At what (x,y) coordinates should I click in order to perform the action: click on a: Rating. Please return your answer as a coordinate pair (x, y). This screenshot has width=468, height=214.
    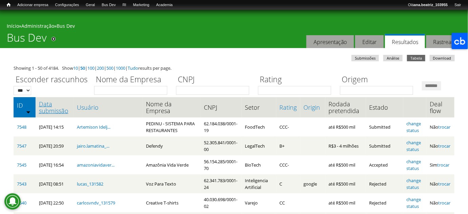
    Looking at the image, I should click on (288, 107).